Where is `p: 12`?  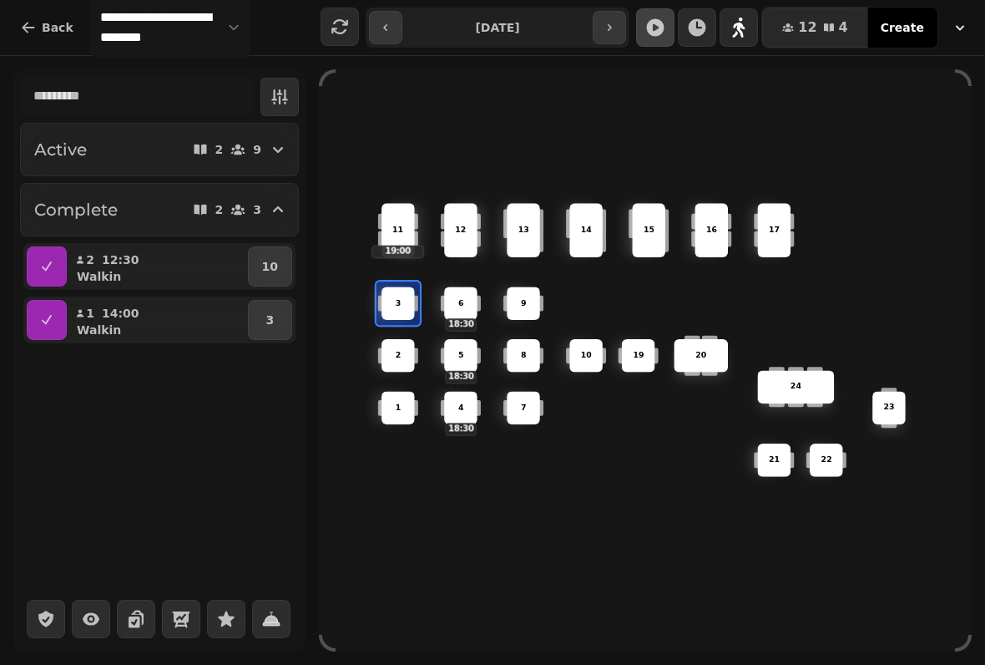
p: 12 is located at coordinates (460, 230).